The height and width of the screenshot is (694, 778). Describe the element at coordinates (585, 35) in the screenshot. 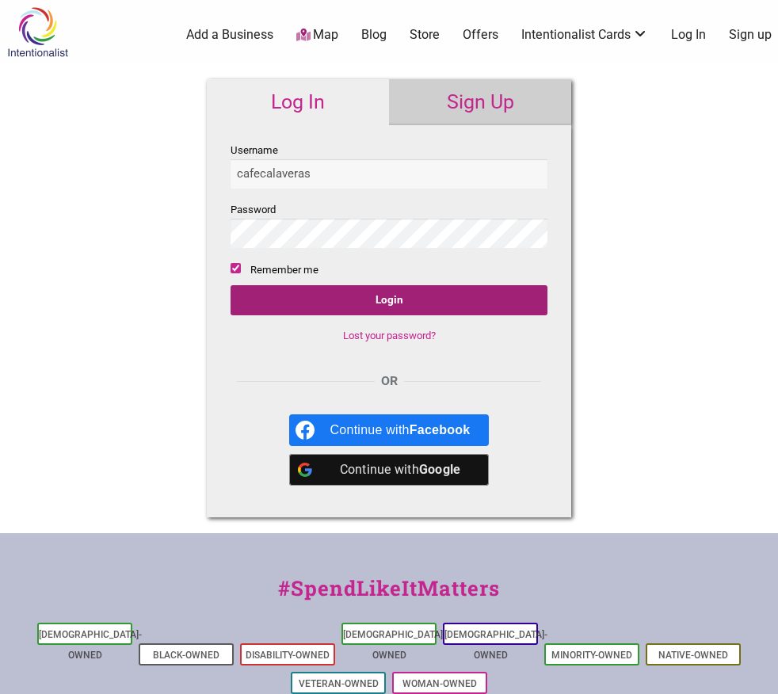

I see `li: Intentionalist Cards` at that location.